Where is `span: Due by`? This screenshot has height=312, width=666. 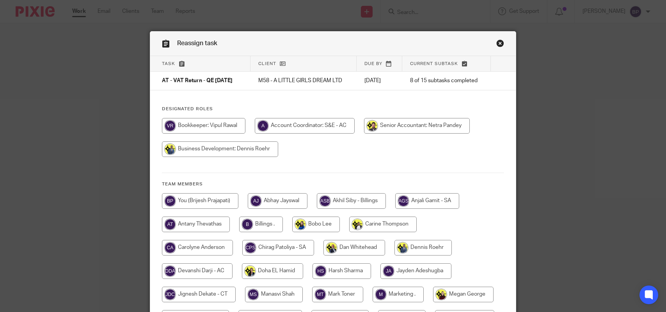
span: Due by is located at coordinates (373, 64).